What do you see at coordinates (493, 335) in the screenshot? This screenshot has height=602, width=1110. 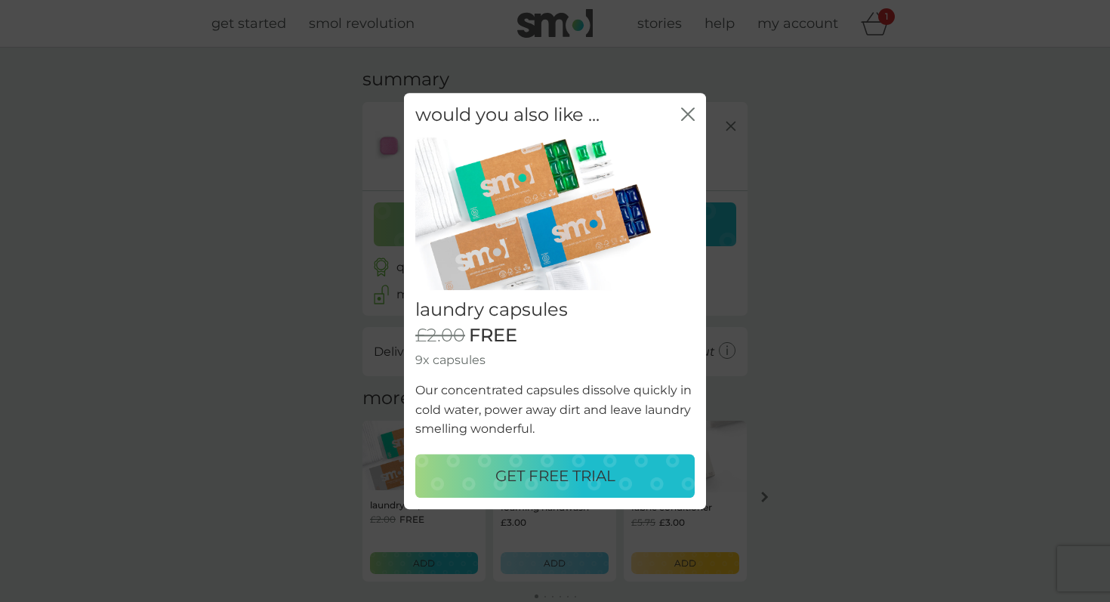 I see `span: FREE` at bounding box center [493, 335].